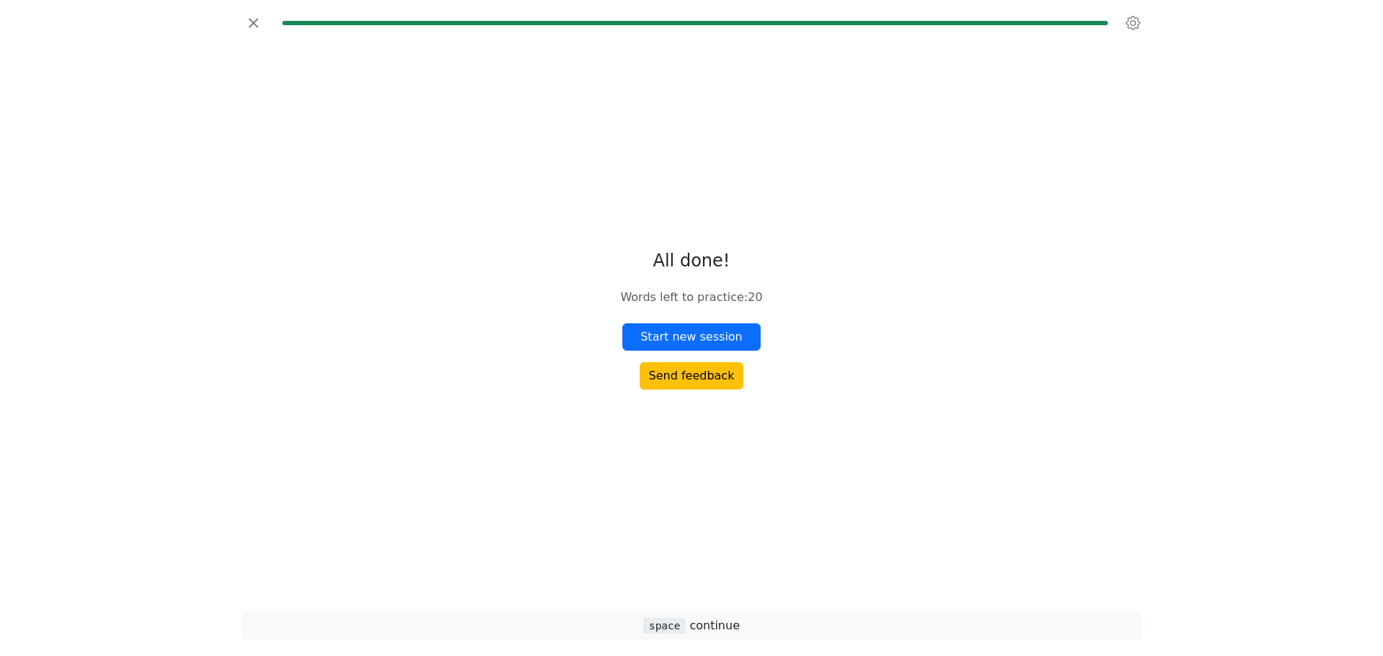 The height and width of the screenshot is (656, 1383). What do you see at coordinates (691, 261) in the screenshot?
I see `h4: All done!` at bounding box center [691, 261].